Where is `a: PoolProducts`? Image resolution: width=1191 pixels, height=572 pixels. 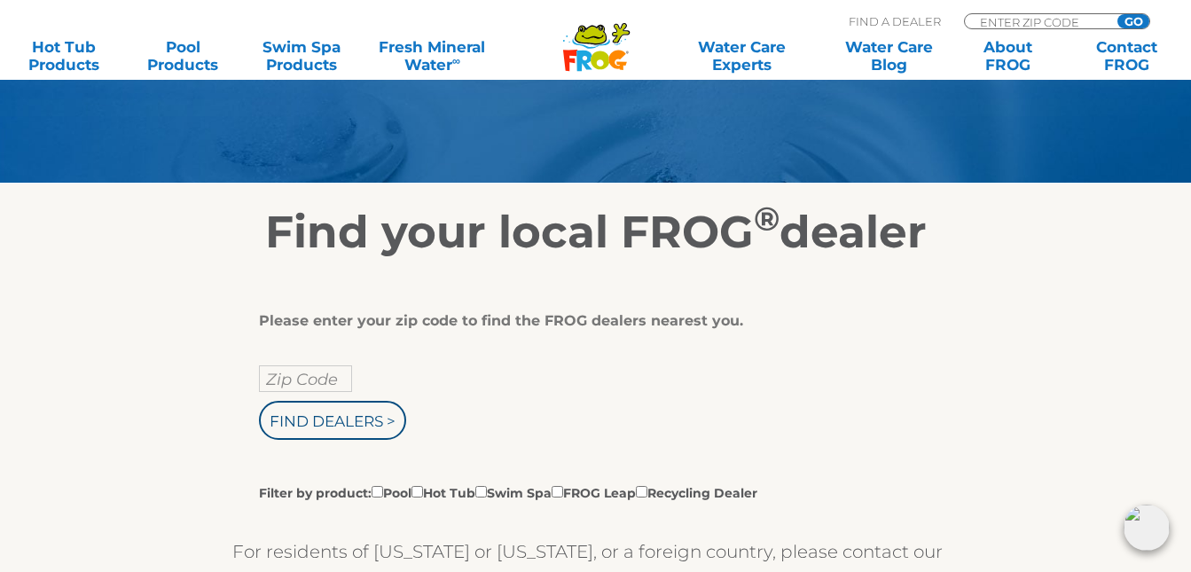 a: PoolProducts is located at coordinates (183, 56).